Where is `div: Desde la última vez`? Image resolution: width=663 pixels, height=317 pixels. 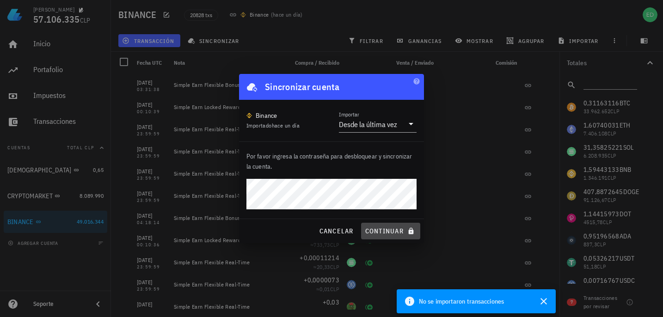
div: Desde la última vez is located at coordinates (368, 124).